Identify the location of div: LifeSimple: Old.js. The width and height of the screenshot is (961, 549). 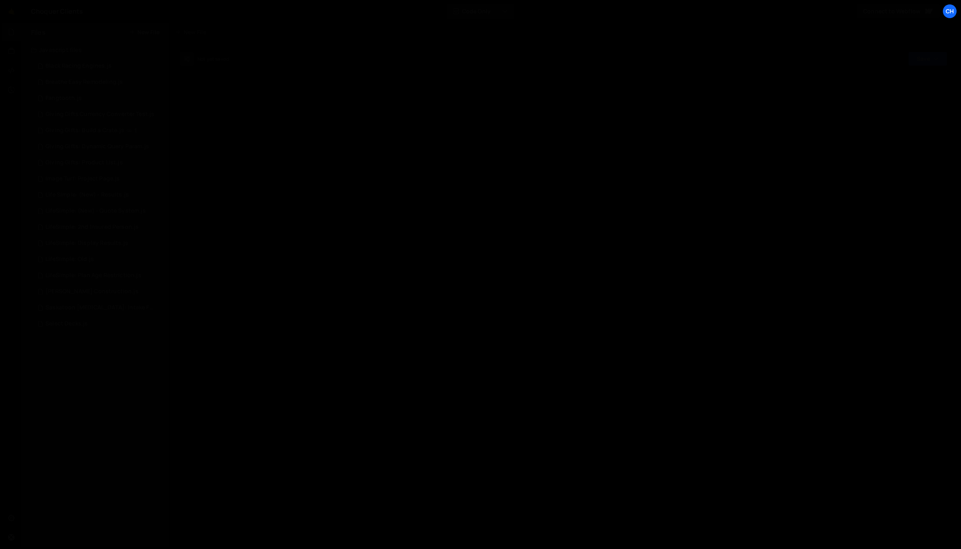
(70, 259).